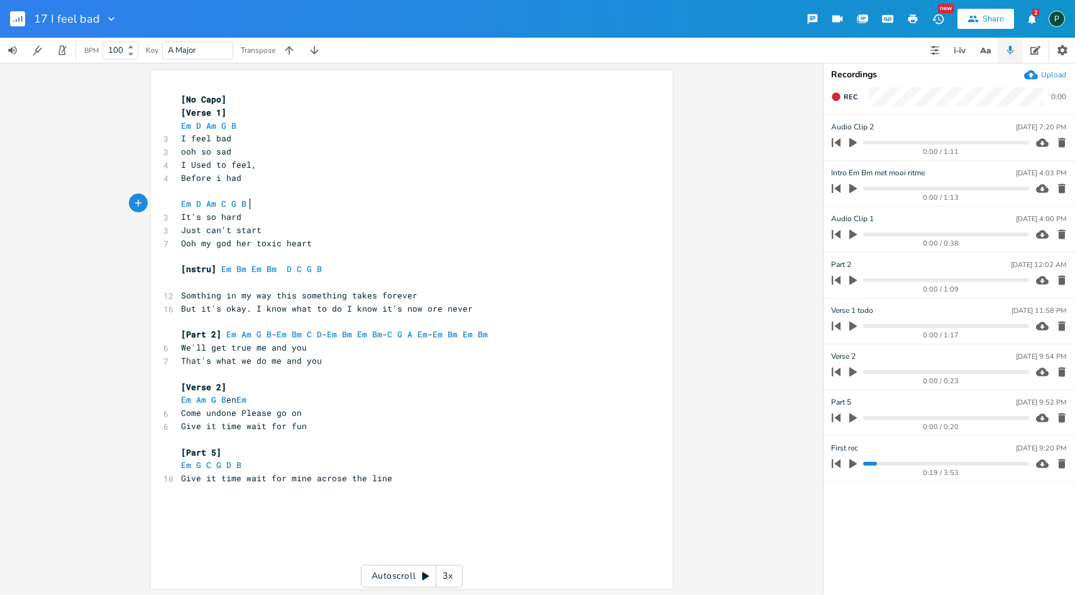 The height and width of the screenshot is (595, 1075). Describe the element at coordinates (287, 478) in the screenshot. I see `span: Give it time wait for mine acrose the line` at that location.